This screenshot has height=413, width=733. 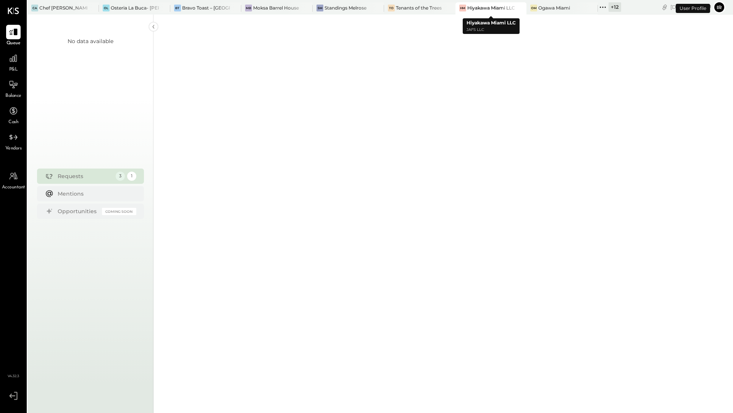 I want to click on div: Coming Soon, so click(x=119, y=211).